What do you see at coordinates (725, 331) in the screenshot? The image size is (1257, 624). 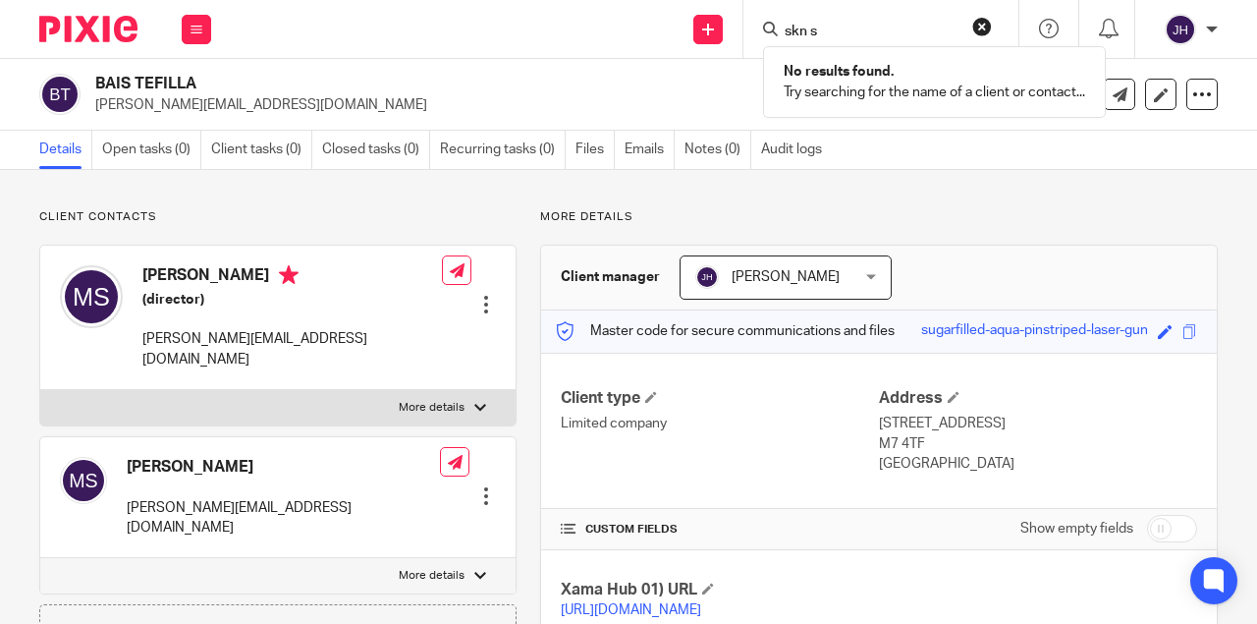 I see `p: Master code for secure communications and files` at bounding box center [725, 331].